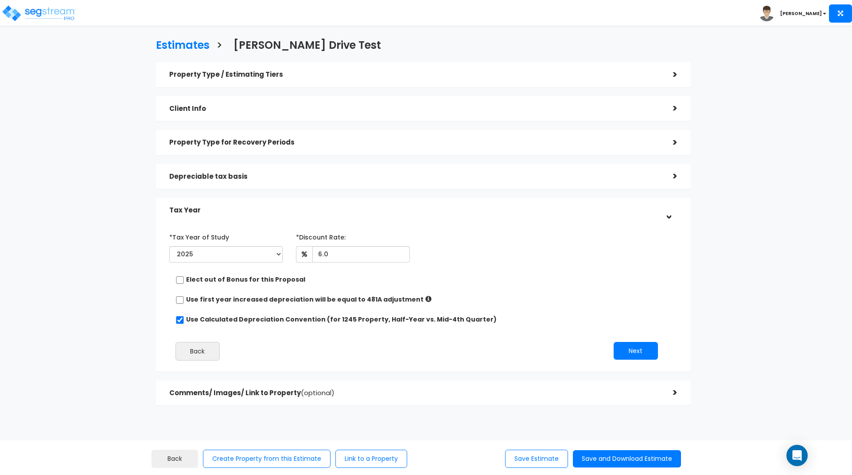 The image size is (852, 475). I want to click on label: Use Calculated Depreciation Convention (for 1245 Property, Half-Year vs. Mid-4th Quarter), so click(341, 319).